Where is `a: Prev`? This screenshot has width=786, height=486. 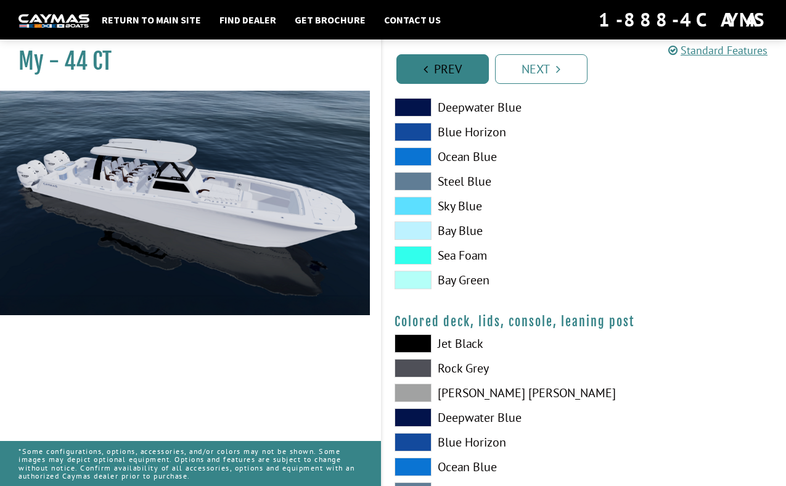
a: Prev is located at coordinates (443, 69).